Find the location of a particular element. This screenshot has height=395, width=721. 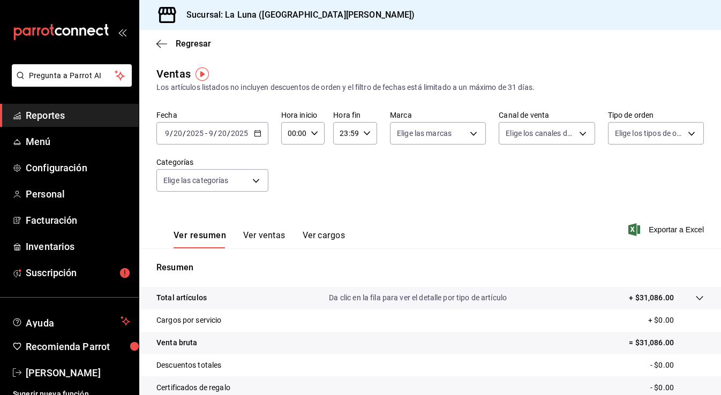

label: Hora fin is located at coordinates (355, 115).